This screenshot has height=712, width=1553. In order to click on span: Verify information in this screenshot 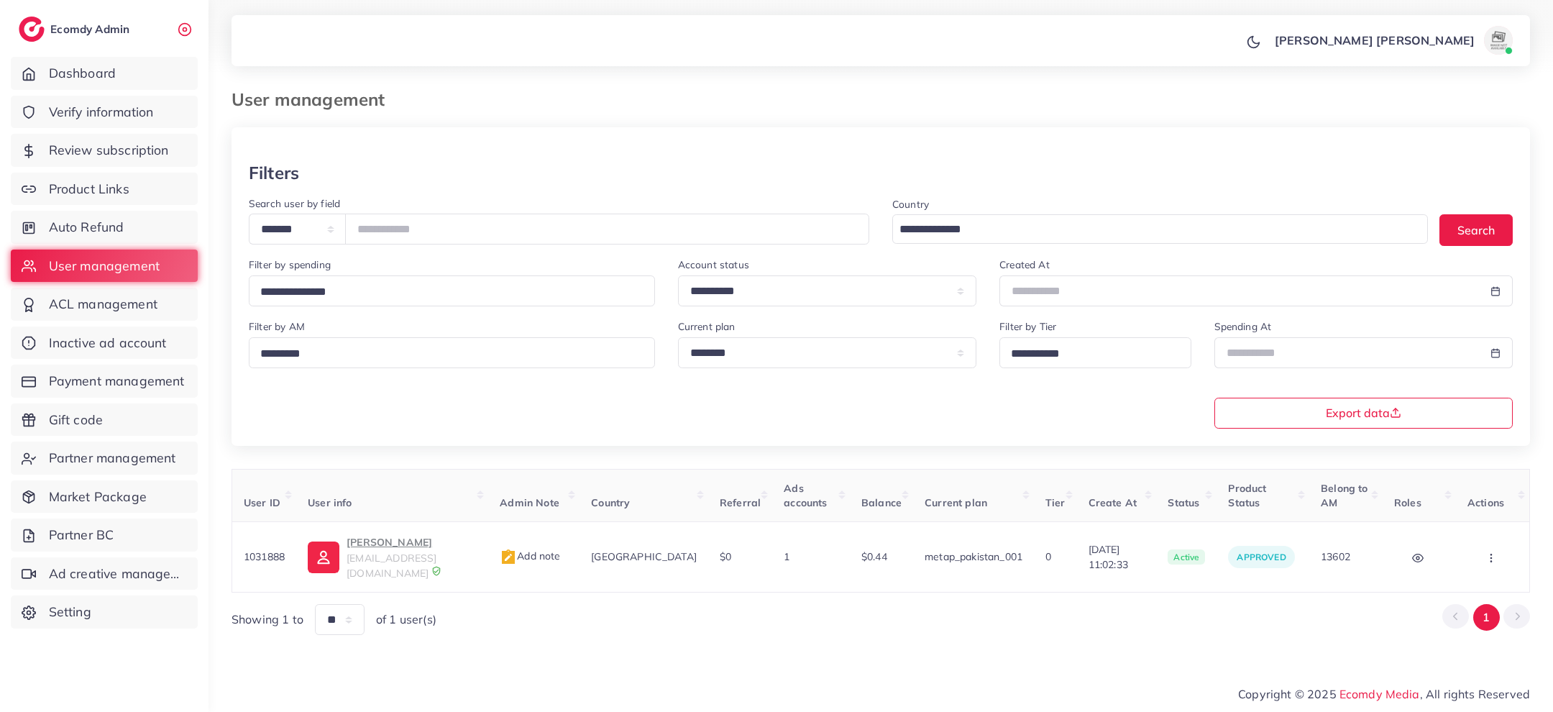, I will do `click(101, 112)`.